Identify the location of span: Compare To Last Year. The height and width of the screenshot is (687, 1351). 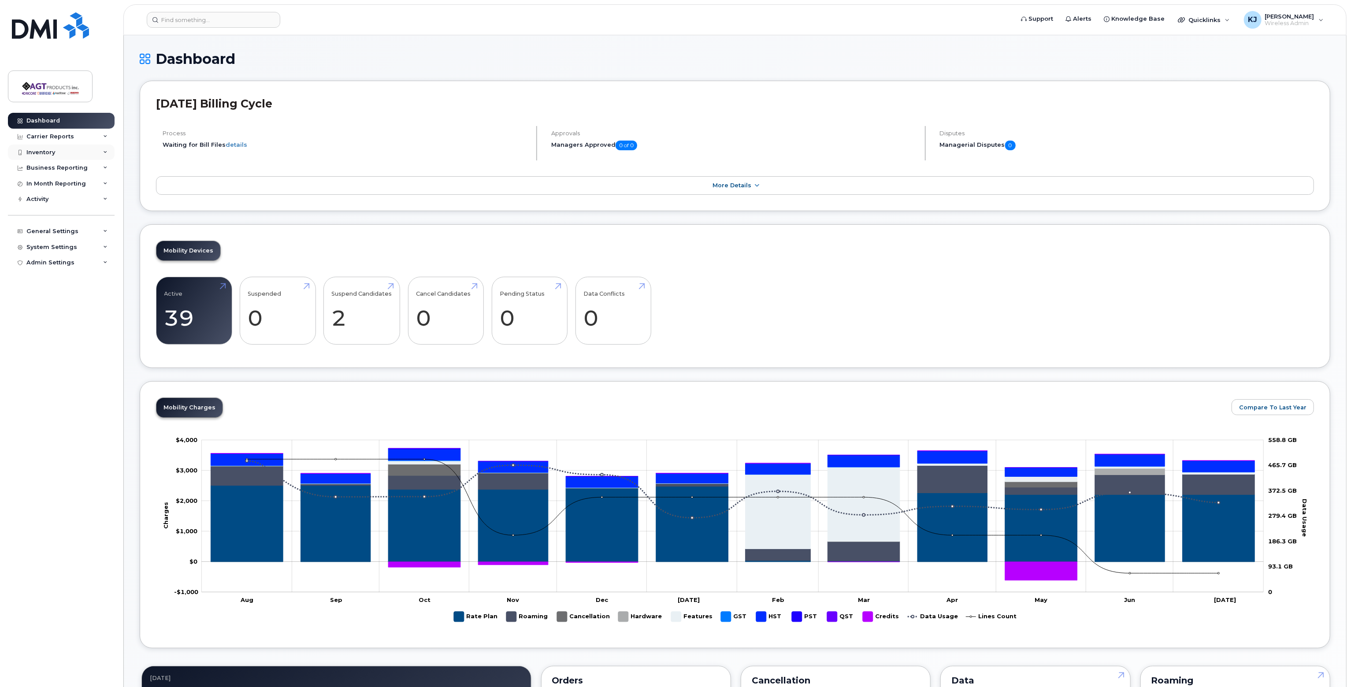
(1272, 407).